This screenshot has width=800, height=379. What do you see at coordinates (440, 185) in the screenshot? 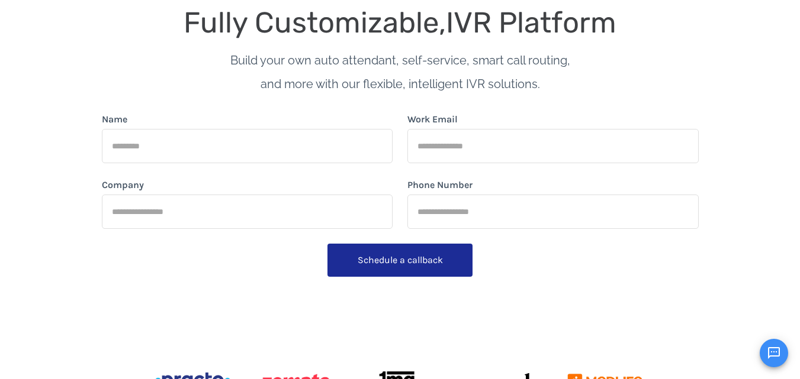
I see `label: Phone Number` at bounding box center [440, 185].